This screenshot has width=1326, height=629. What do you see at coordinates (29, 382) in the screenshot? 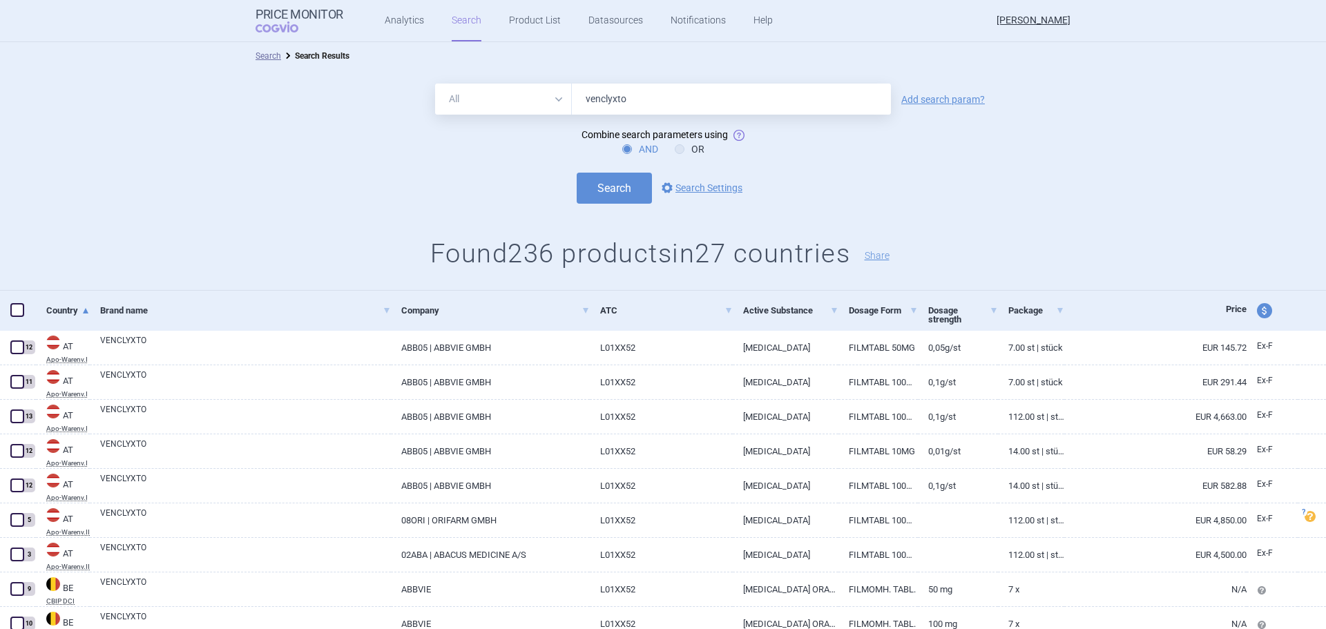
I see `div: 11` at bounding box center [29, 382].